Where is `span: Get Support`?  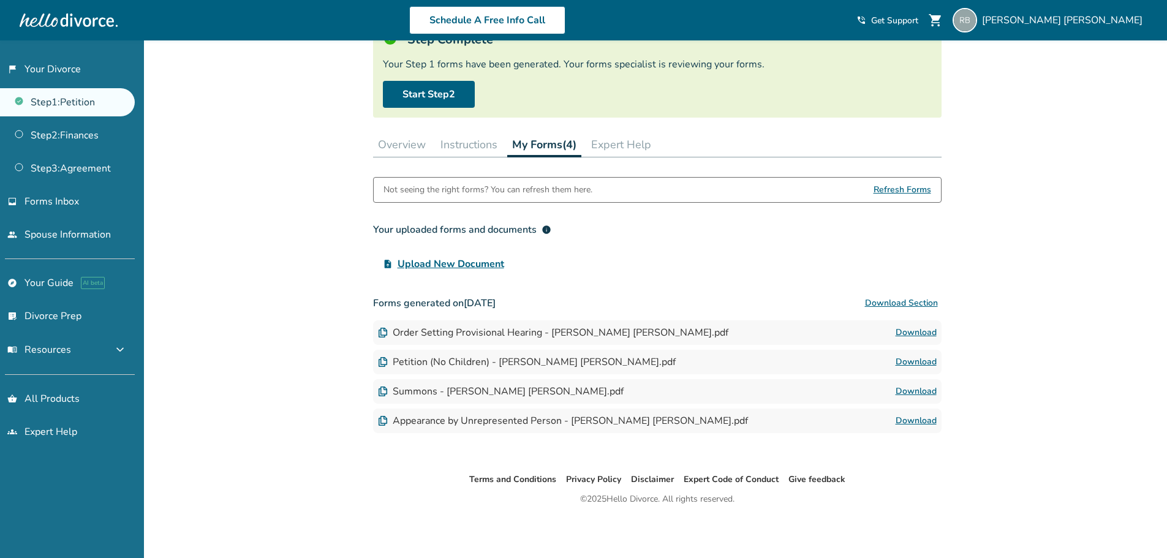
span: Get Support is located at coordinates (895, 20).